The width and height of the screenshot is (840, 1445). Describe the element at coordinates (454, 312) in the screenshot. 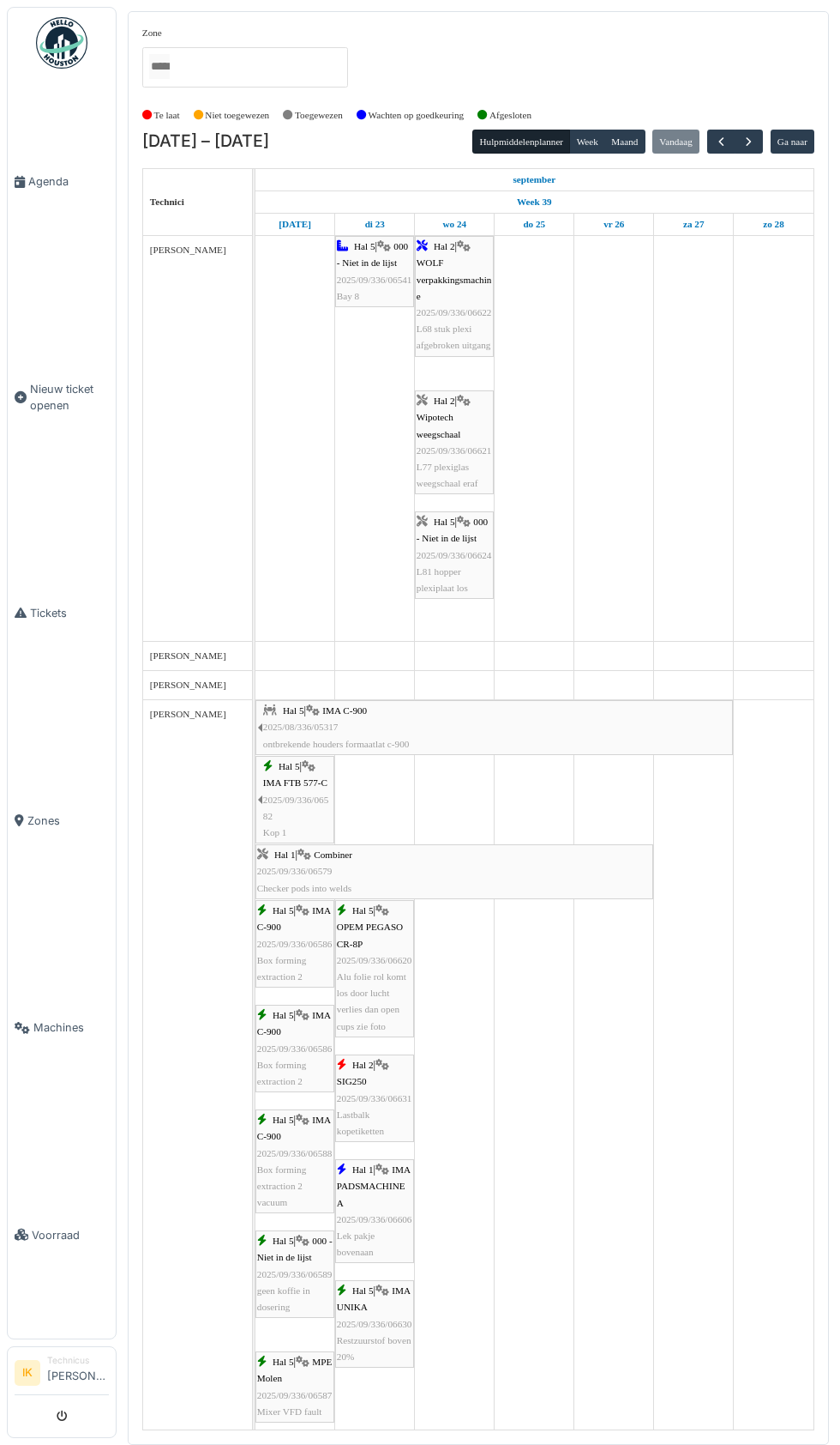

I see `span: 2025/09/336/06622` at that location.